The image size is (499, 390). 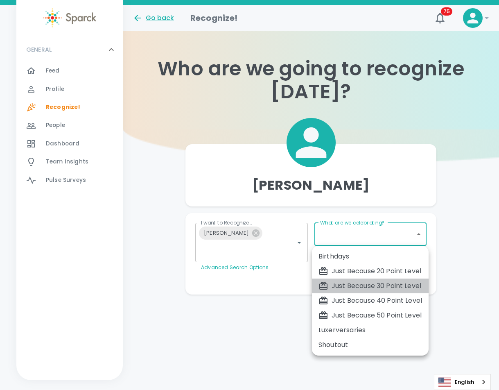 What do you see at coordinates (462, 381) in the screenshot?
I see `div: Language` at bounding box center [462, 381].